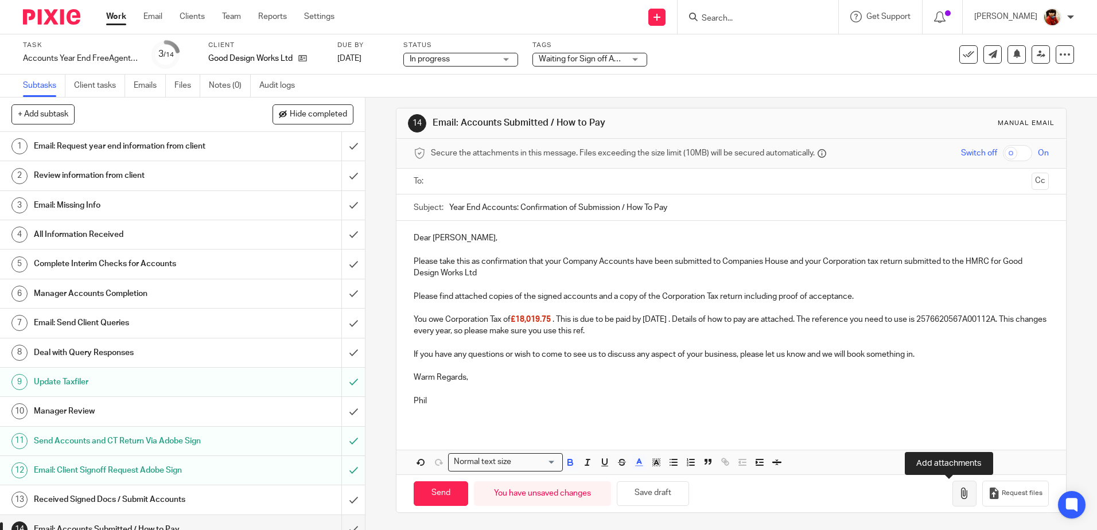 The height and width of the screenshot is (530, 1097). What do you see at coordinates (20, 470) in the screenshot?
I see `div: 12` at bounding box center [20, 470].